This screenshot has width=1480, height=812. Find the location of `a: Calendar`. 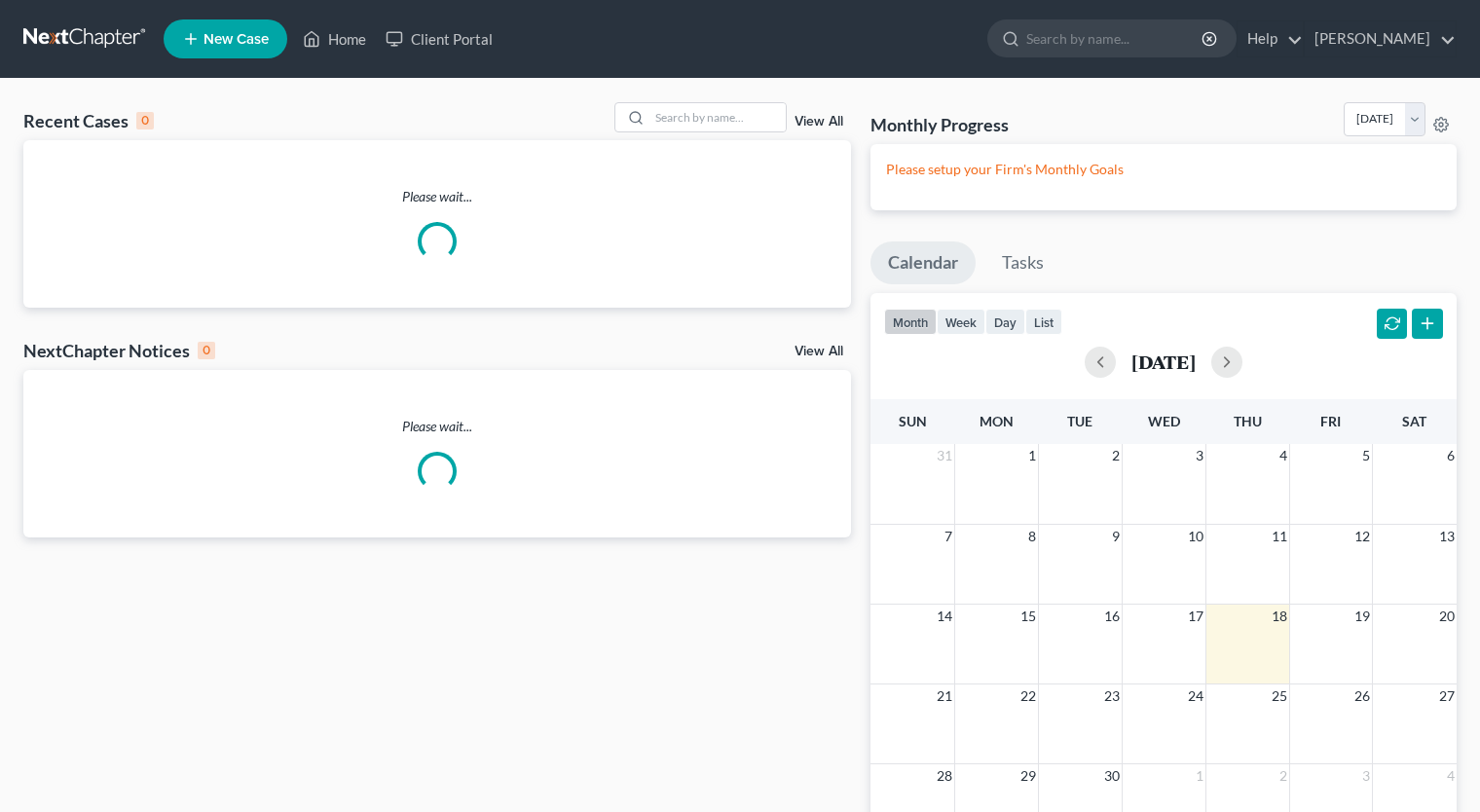

a: Calendar is located at coordinates (923, 263).